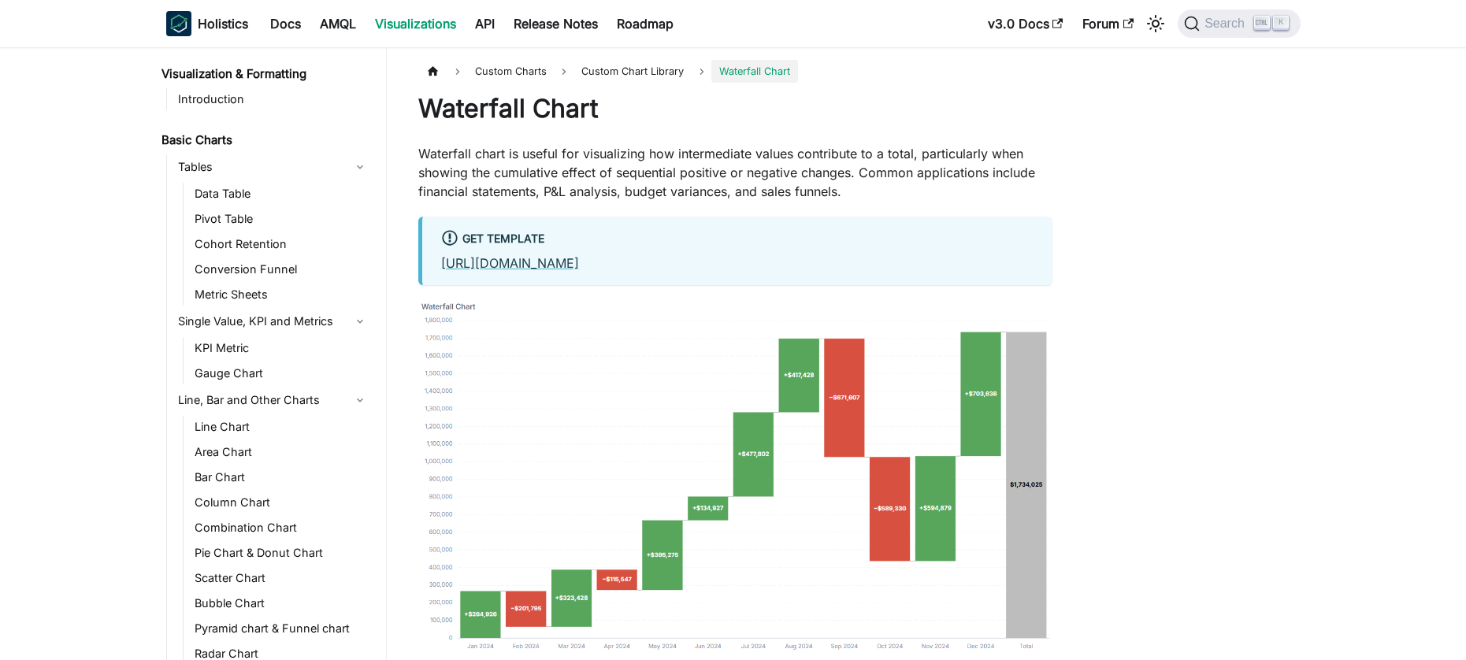 The width and height of the screenshot is (1466, 660). Describe the element at coordinates (510, 71) in the screenshot. I see `span: Custom Charts` at that location.